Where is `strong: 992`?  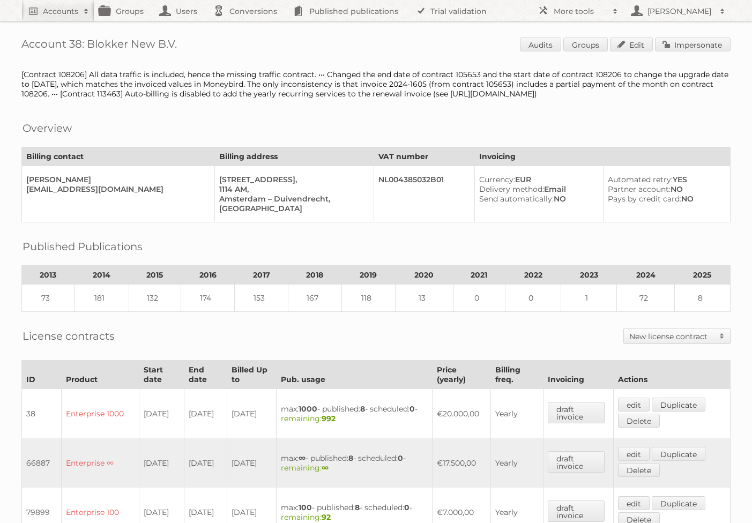
strong: 992 is located at coordinates (328, 418).